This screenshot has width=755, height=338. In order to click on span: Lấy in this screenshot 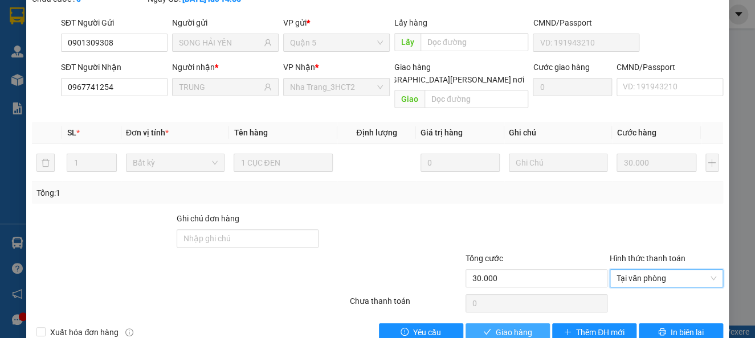, I will do `click(407, 42)`.